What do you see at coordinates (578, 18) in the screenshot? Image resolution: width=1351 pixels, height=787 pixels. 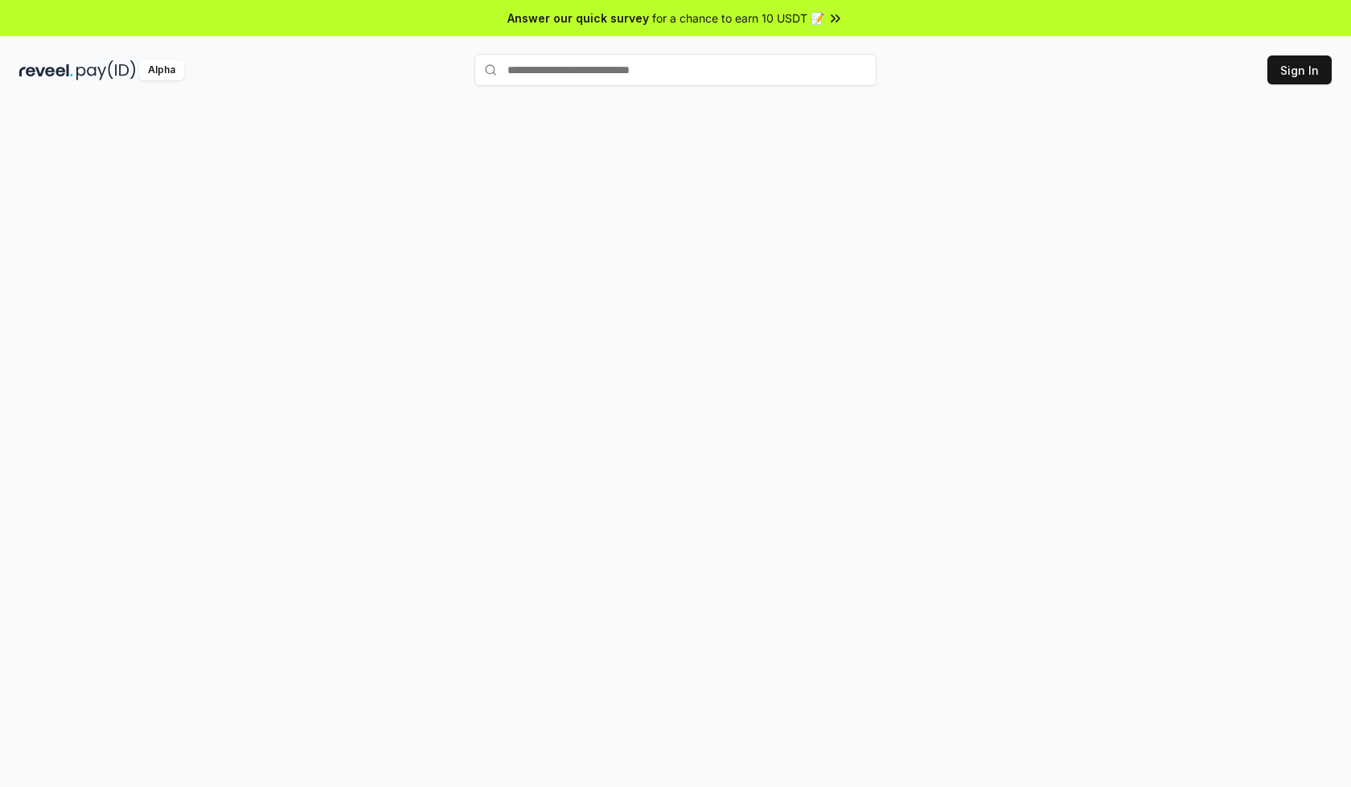 I see `span: Answer our quick survey` at bounding box center [578, 18].